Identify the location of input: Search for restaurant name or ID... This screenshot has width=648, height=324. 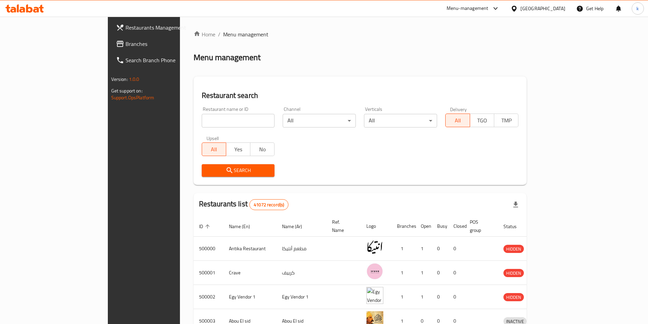
(238, 121).